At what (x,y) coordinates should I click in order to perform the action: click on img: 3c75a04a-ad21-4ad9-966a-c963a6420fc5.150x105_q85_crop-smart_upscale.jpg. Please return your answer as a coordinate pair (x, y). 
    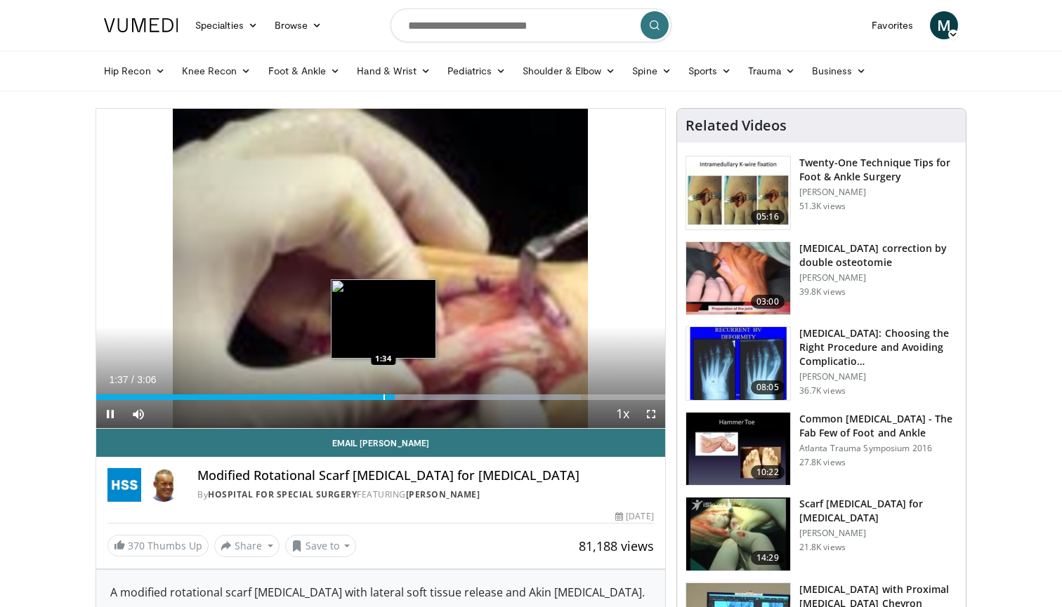
    Looking at the image, I should click on (738, 364).